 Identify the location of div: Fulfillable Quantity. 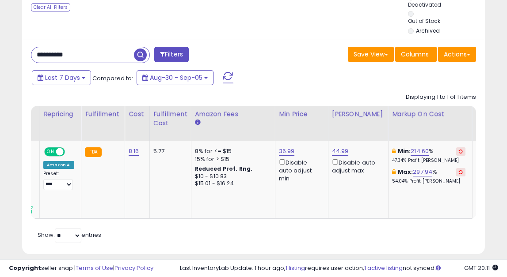
(491, 119).